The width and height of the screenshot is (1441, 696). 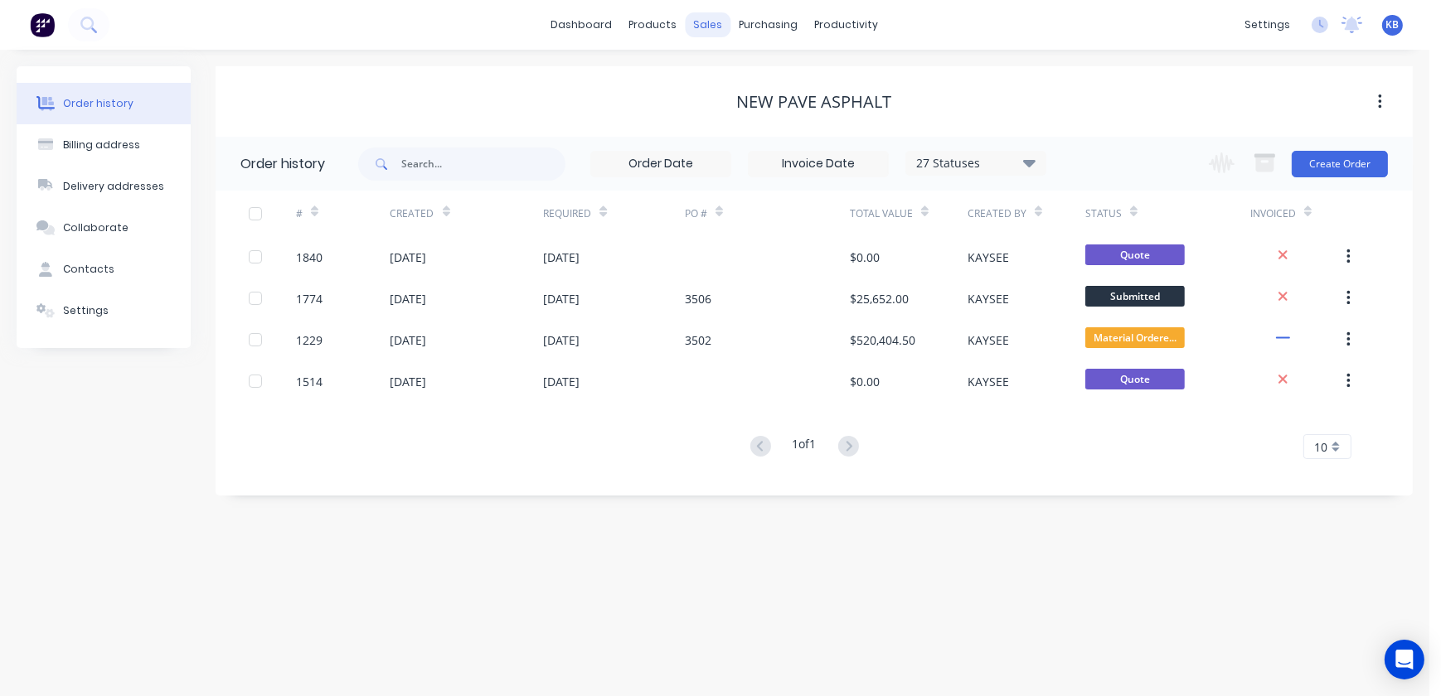 What do you see at coordinates (89, 269) in the screenshot?
I see `div: Contacts` at bounding box center [89, 269].